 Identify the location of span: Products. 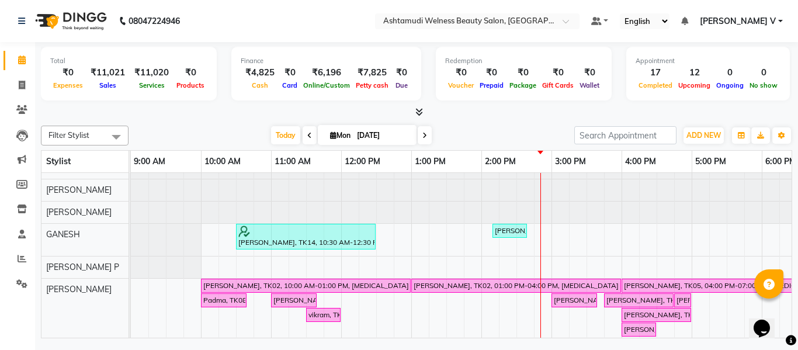
(190, 85).